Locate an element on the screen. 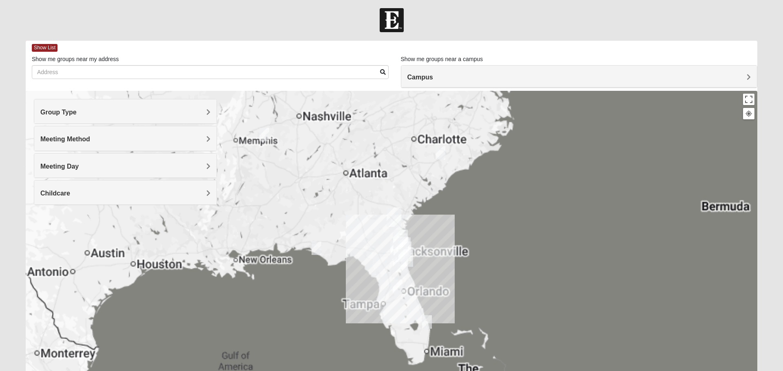 Image resolution: width=783 pixels, height=371 pixels. div: Mixed Hensley 29571 is located at coordinates (440, 153).